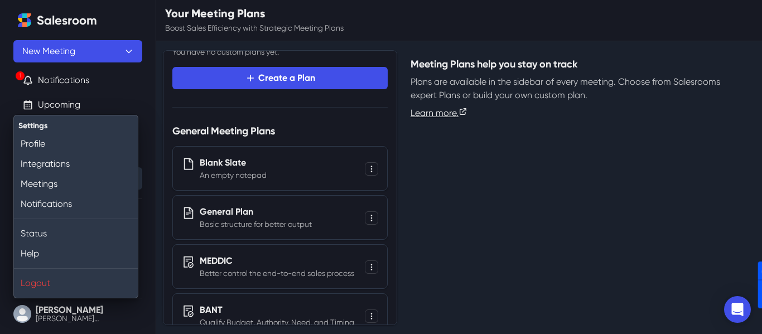  Describe the element at coordinates (255, 224) in the screenshot. I see `p: Basic structure for better output` at that location.